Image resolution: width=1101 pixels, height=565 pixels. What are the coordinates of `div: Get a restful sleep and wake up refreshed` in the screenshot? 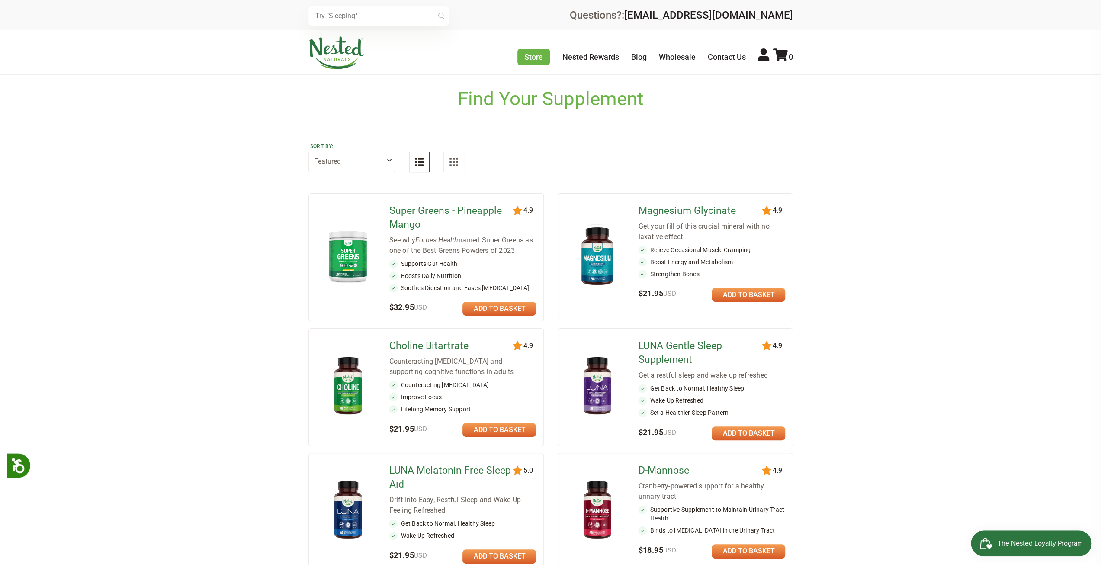 It's located at (712, 375).